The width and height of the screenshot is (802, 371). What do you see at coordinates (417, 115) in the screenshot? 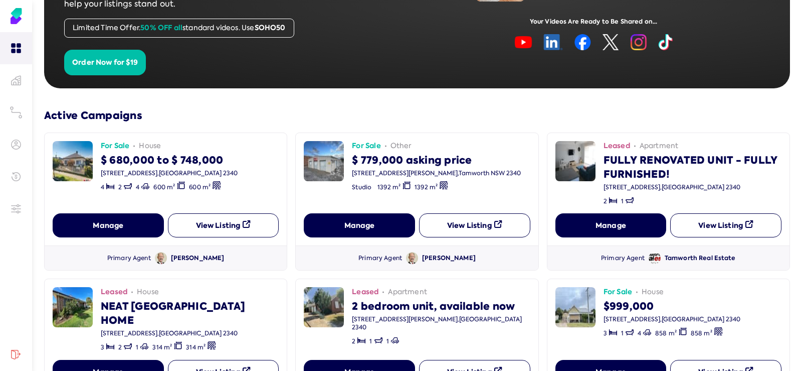
I see `h3: Active Campaigns` at bounding box center [417, 115].